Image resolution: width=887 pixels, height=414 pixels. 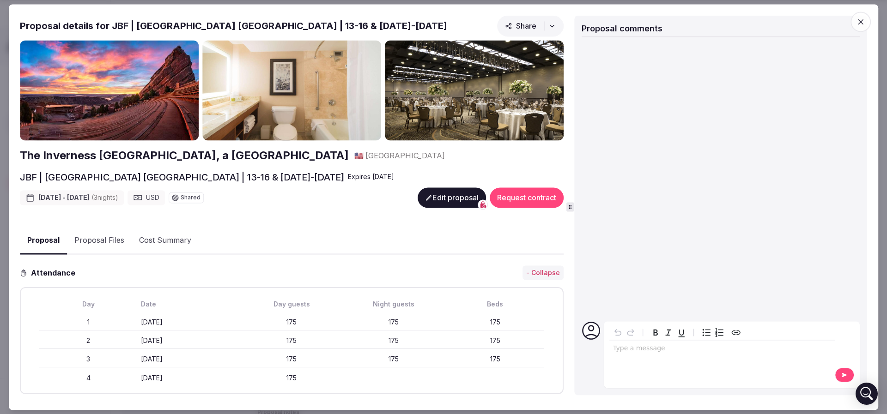 I want to click on button: Create link, so click(x=736, y=333).